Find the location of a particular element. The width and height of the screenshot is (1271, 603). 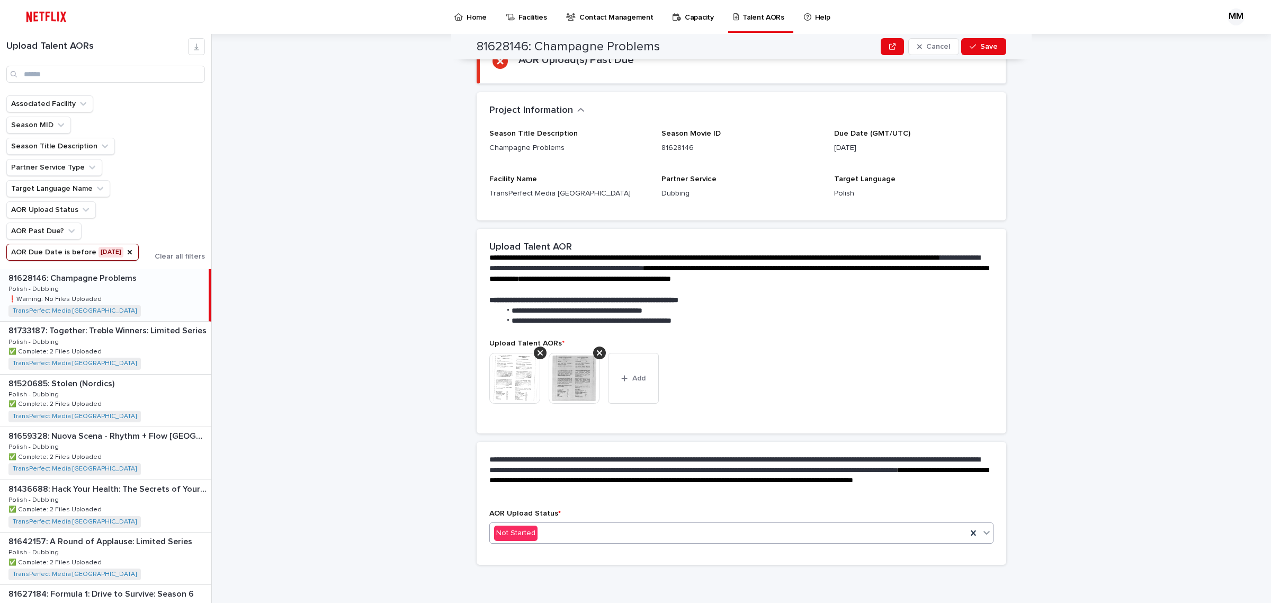

span: Cancel is located at coordinates (938, 47).